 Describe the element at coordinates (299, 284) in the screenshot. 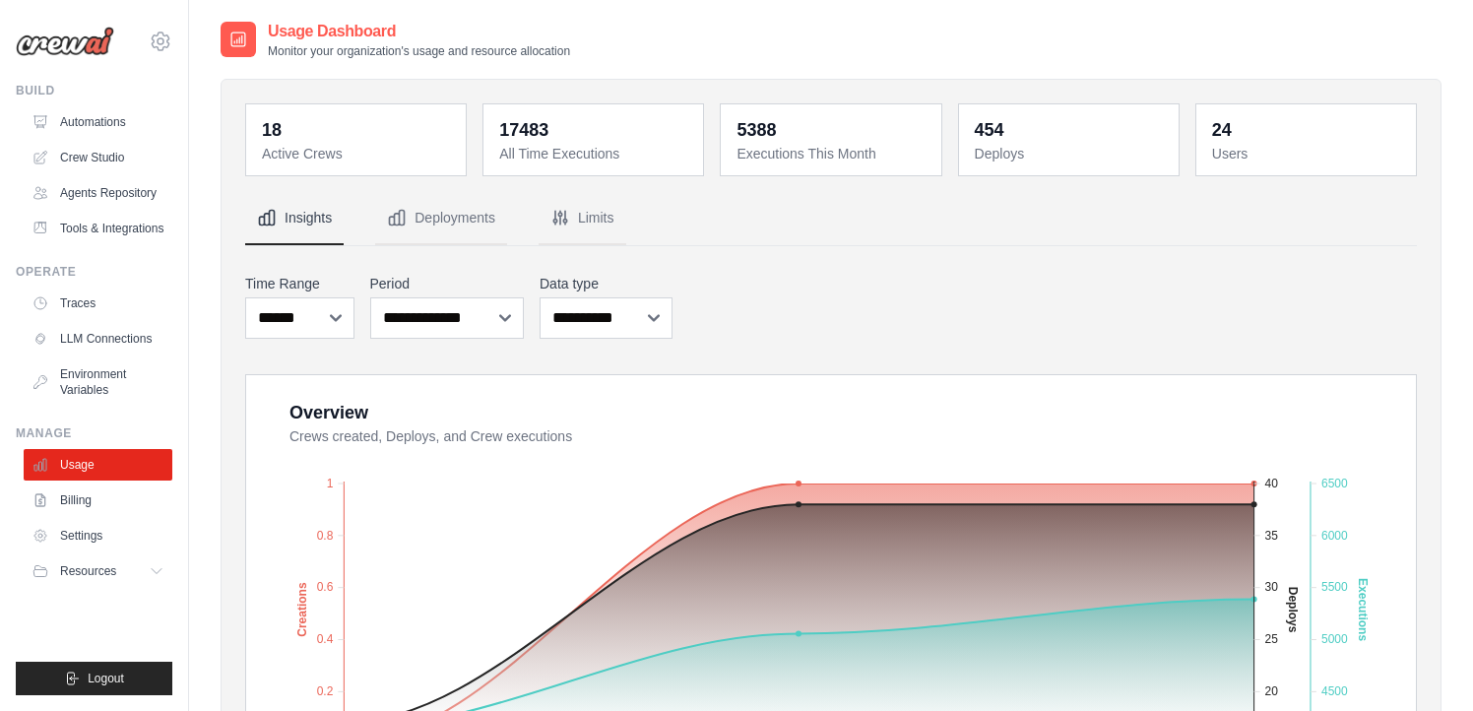

I see `label: Time Range` at that location.